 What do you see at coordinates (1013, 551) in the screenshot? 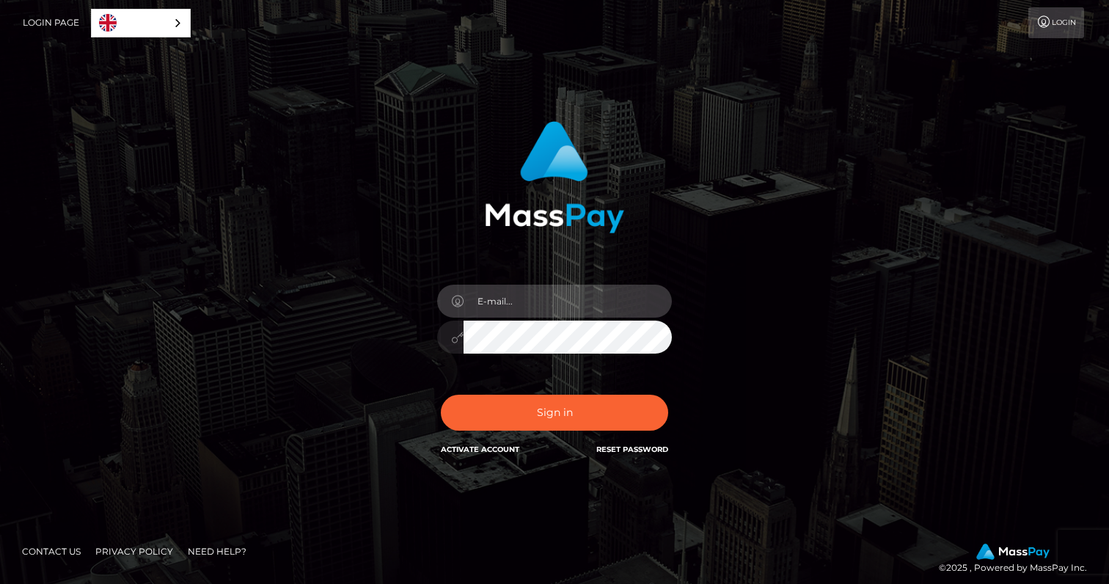
I see `img: MassPay` at bounding box center [1013, 551].